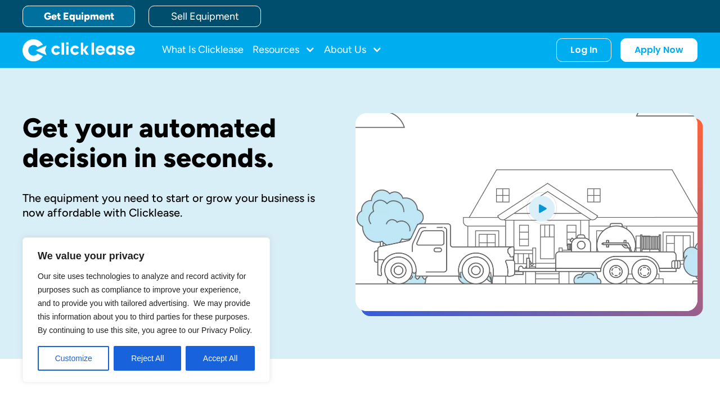  Describe the element at coordinates (147, 358) in the screenshot. I see `button: Reject All` at that location.